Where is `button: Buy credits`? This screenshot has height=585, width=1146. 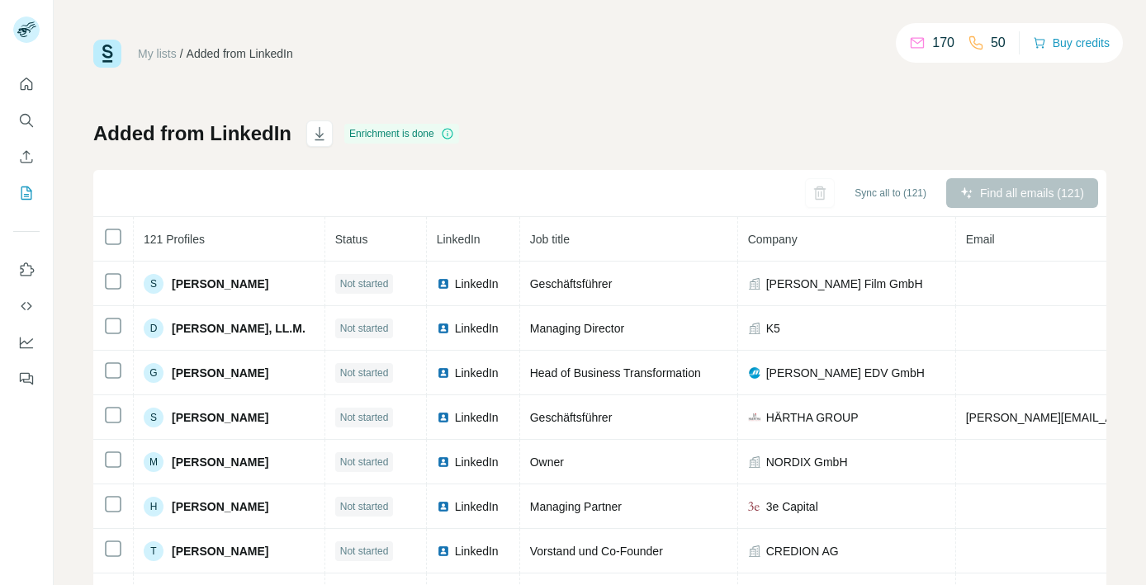
button: Buy credits is located at coordinates (1070, 43).